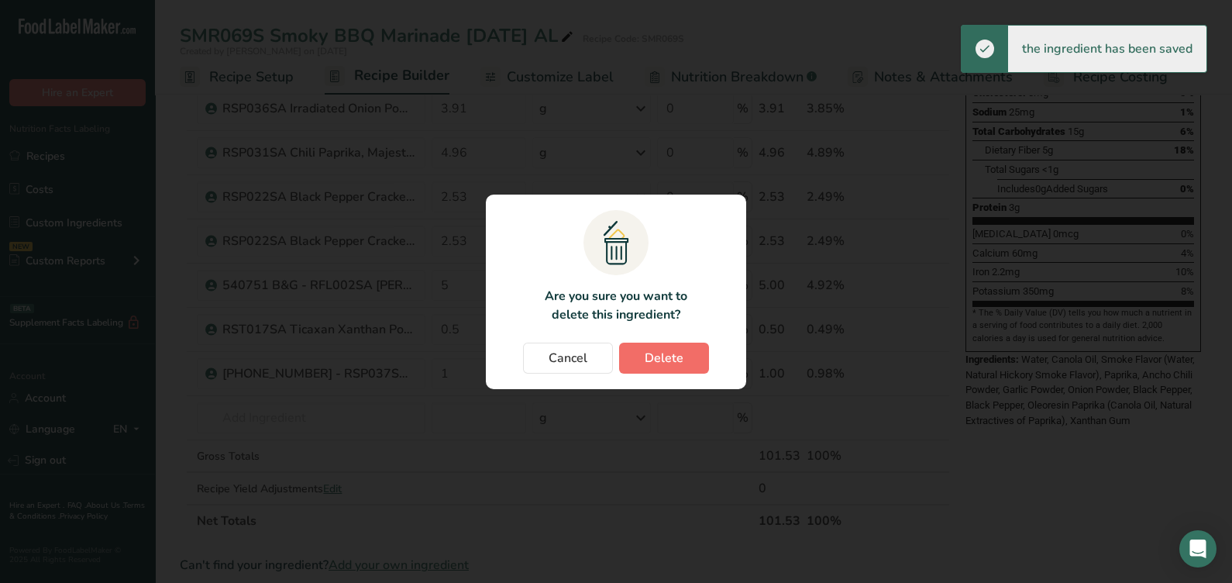 This screenshot has height=583, width=1232. What do you see at coordinates (615, 305) in the screenshot?
I see `p: Are you sure you want to delete this ingredient?` at bounding box center [615, 305].